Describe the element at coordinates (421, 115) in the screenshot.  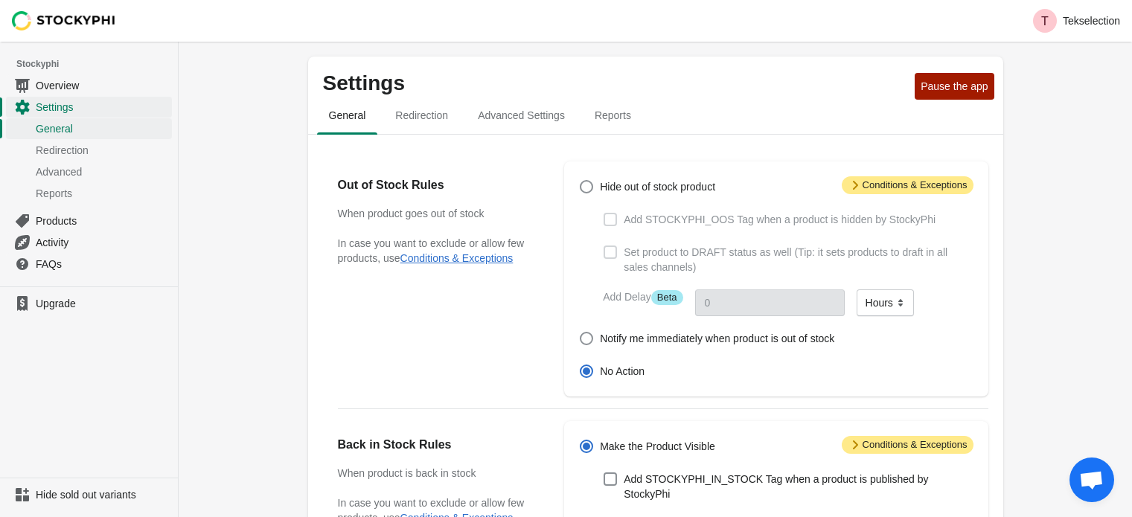
I see `button: redirection` at that location.